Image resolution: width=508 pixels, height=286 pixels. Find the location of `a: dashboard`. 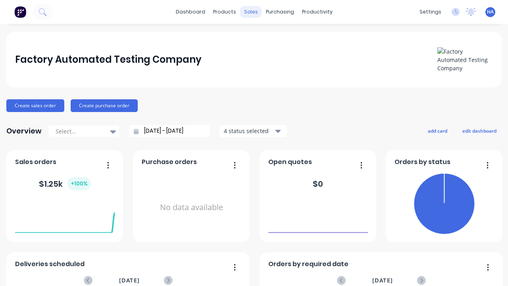

a: dashboard is located at coordinates (191, 12).